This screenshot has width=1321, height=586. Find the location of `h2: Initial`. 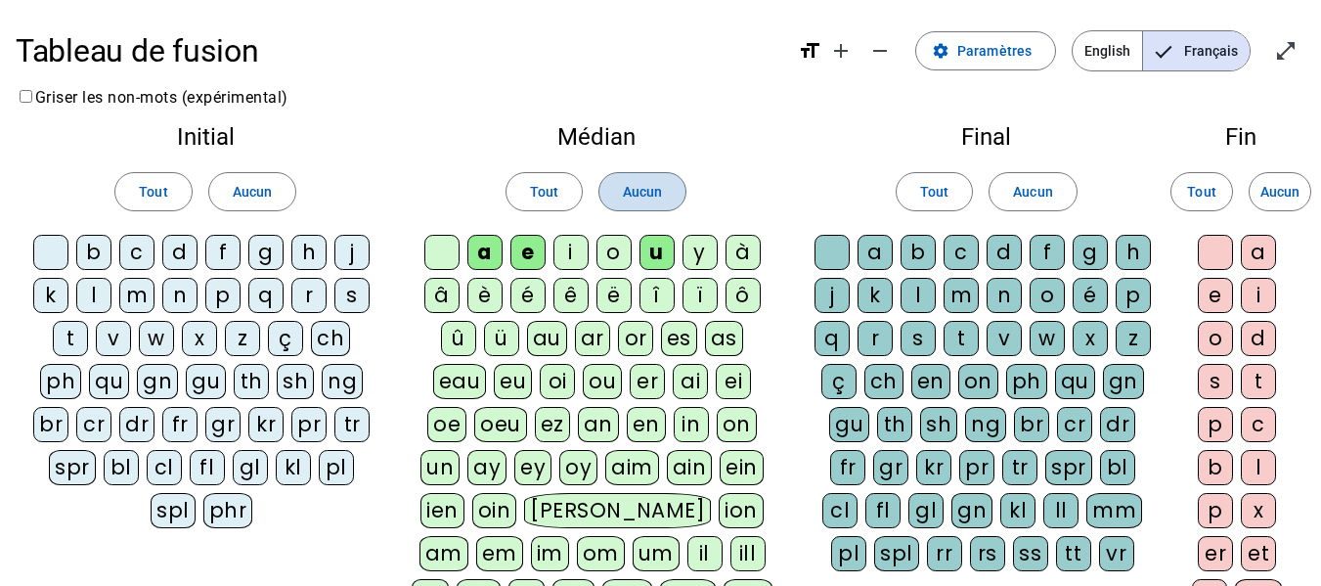

h2: Initial is located at coordinates (205, 137).